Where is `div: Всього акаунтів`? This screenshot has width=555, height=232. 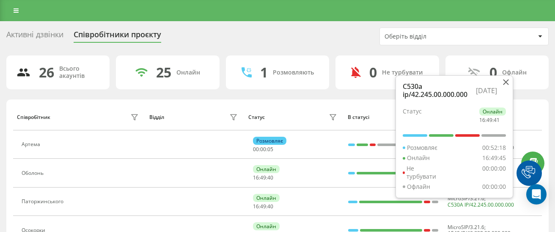
div: Всього акаунтів is located at coordinates (79, 72).